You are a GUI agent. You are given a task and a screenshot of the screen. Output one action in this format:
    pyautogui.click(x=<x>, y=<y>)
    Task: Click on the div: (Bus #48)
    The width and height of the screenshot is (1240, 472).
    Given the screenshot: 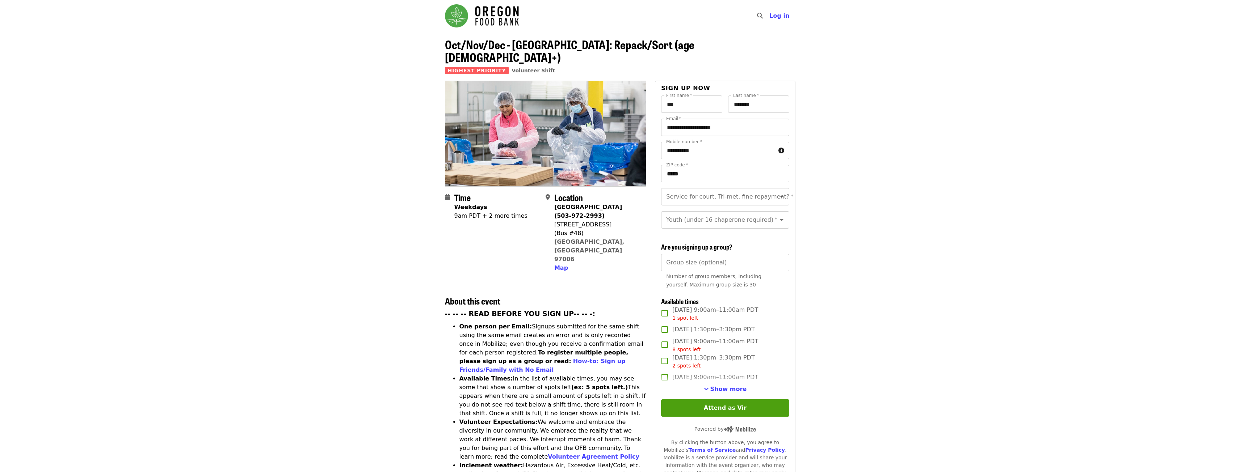 What is the action you would take?
    pyautogui.click(x=597, y=233)
    